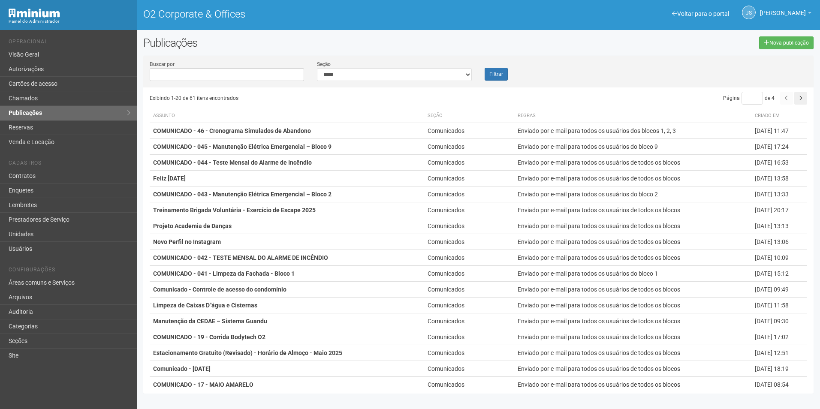 This screenshot has width=820, height=409. What do you see at coordinates (632, 194) in the screenshot?
I see `td: Enviado por e-mail para todos os usuários do bloco 2` at bounding box center [632, 194].